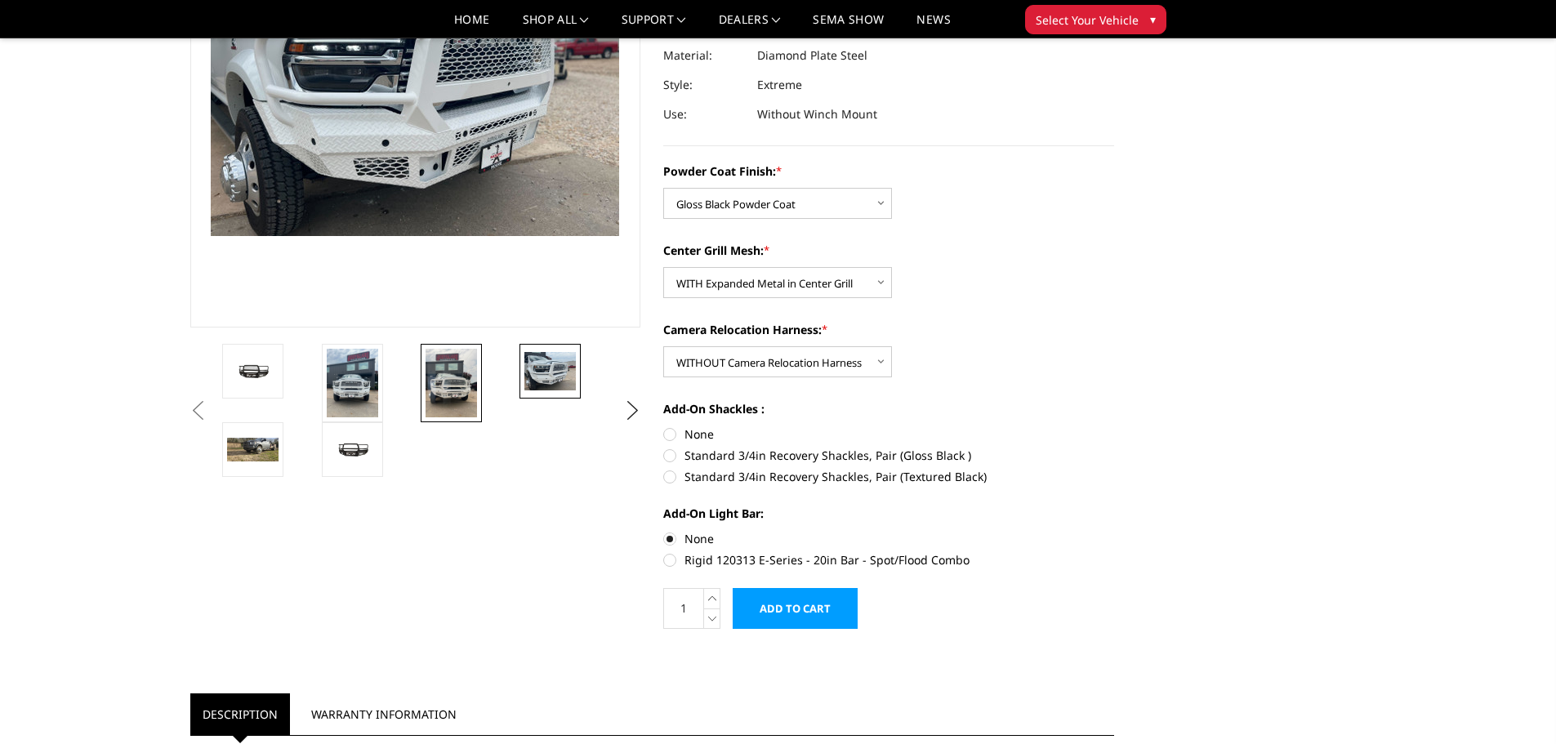 This screenshot has width=1556, height=744. What do you see at coordinates (889, 513) in the screenshot?
I see `label: Add-On Light Bar:` at bounding box center [889, 513].